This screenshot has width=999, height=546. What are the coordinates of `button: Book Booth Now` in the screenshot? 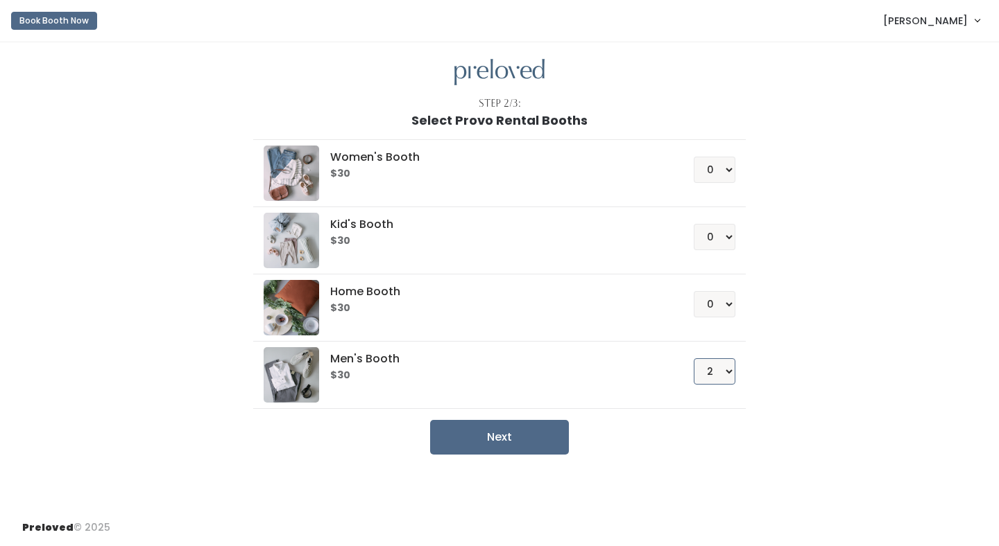 It's located at (54, 21).